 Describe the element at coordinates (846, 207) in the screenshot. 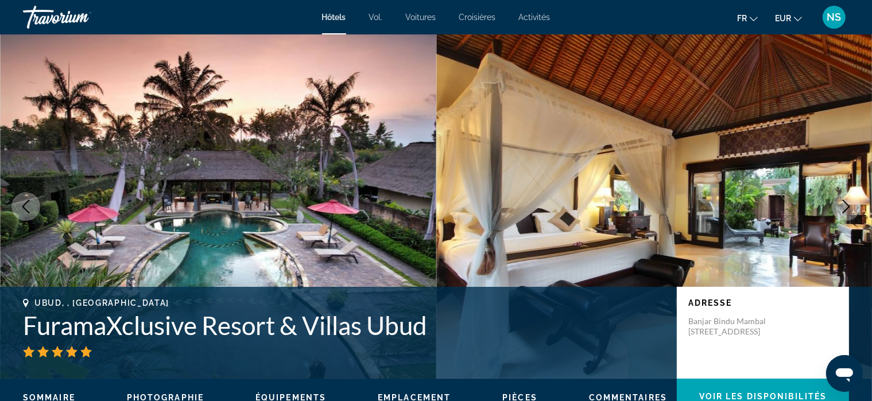

I see `button: Next image` at that location.